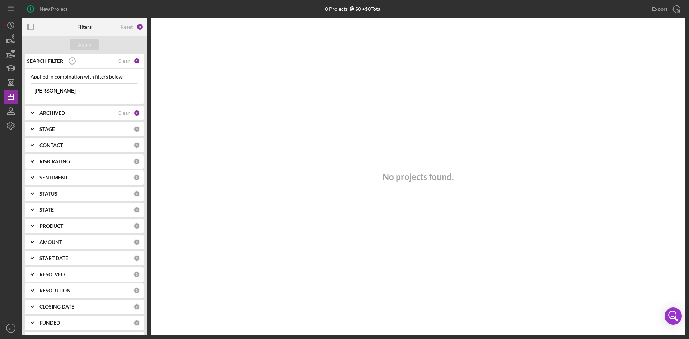 The width and height of the screenshot is (689, 339). Describe the element at coordinates (55, 291) in the screenshot. I see `b: RESOLUTION` at that location.